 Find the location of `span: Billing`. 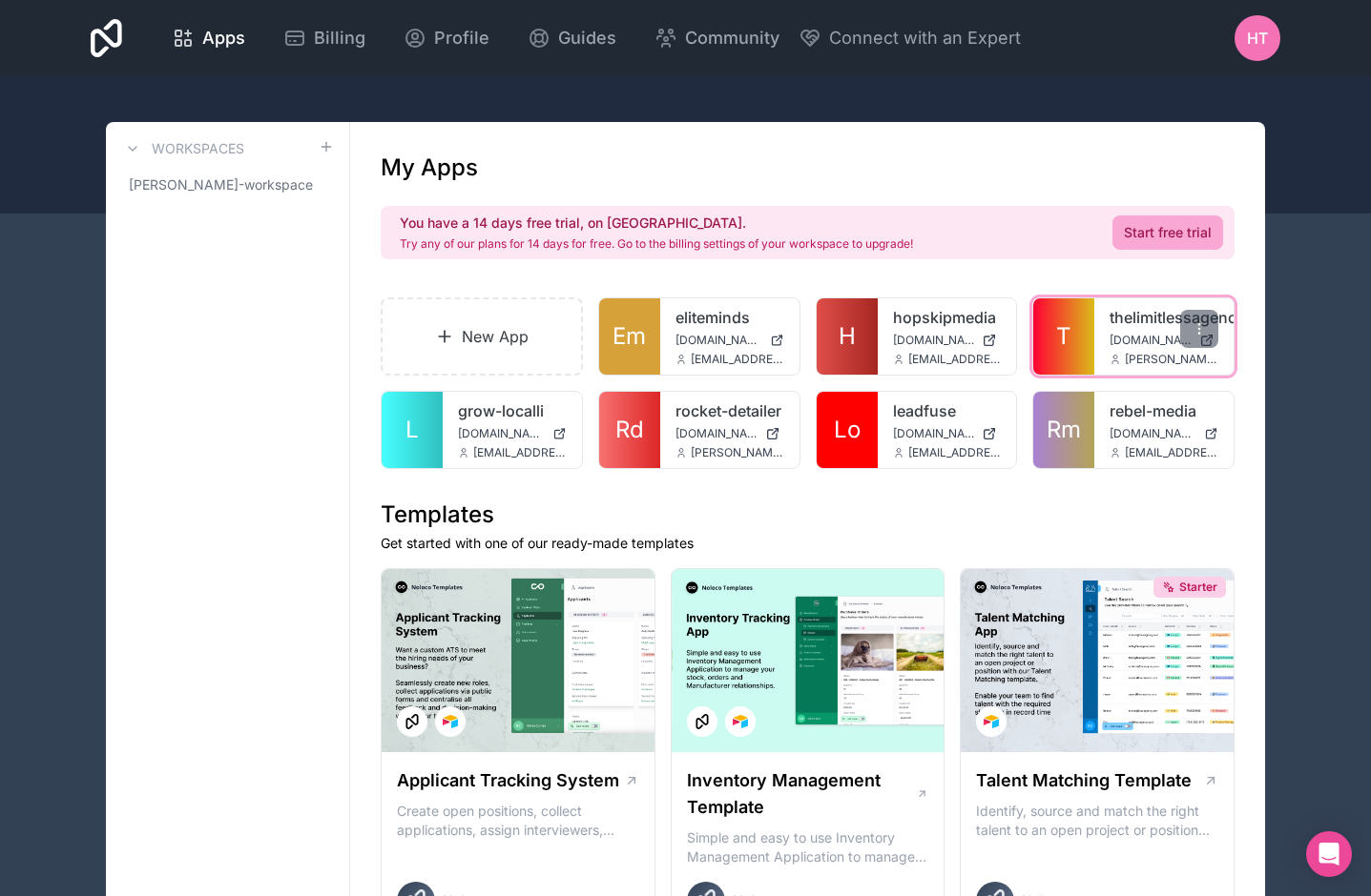

span: Billing is located at coordinates (340, 38).